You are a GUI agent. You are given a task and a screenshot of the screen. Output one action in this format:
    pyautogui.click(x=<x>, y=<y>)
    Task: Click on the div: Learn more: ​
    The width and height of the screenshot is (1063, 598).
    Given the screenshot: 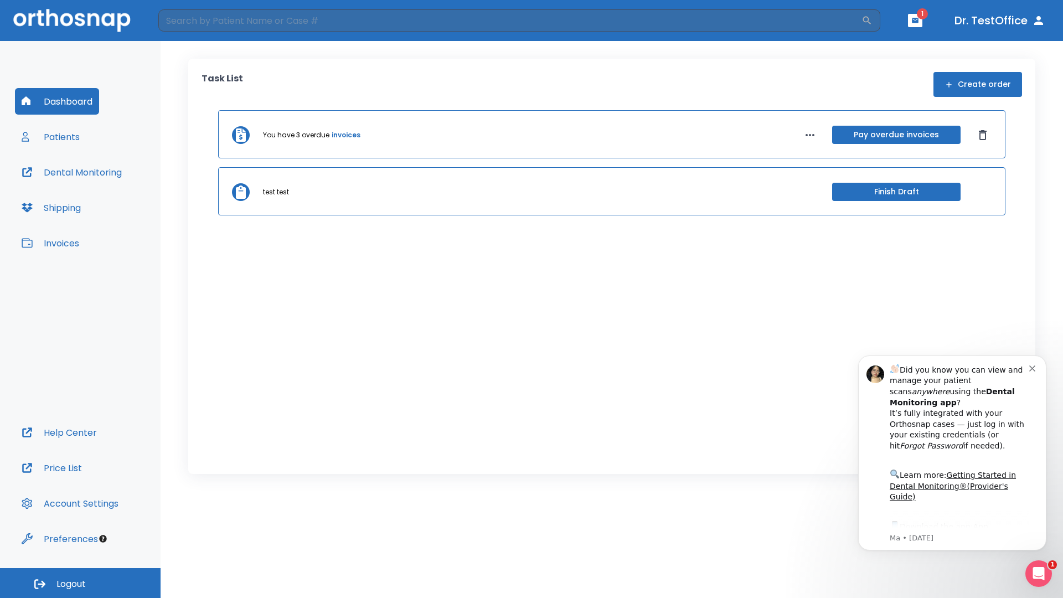 What is the action you would take?
    pyautogui.click(x=118, y=152)
    